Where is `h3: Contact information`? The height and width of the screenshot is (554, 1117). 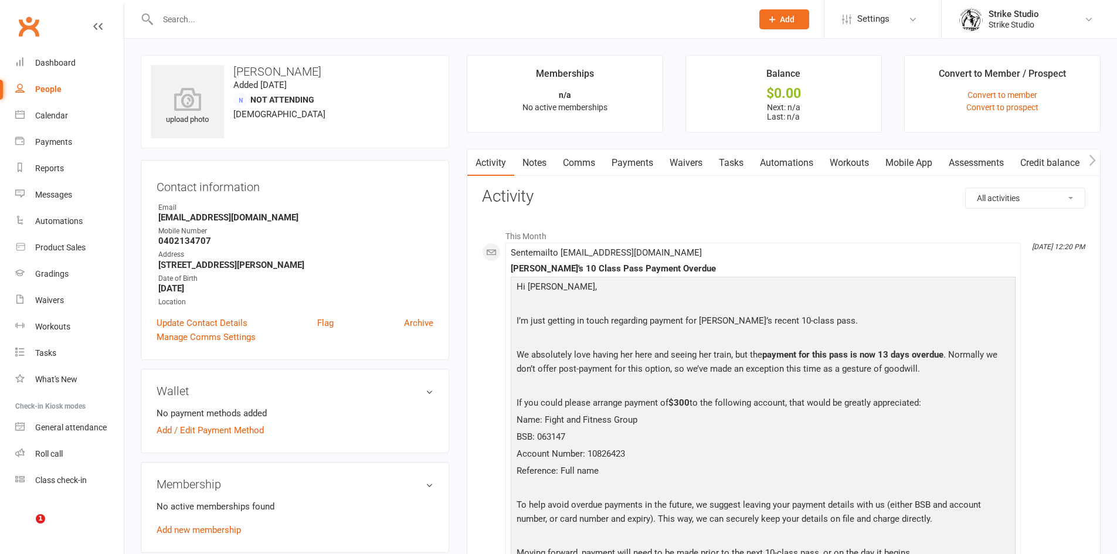 h3: Contact information is located at coordinates (295, 185).